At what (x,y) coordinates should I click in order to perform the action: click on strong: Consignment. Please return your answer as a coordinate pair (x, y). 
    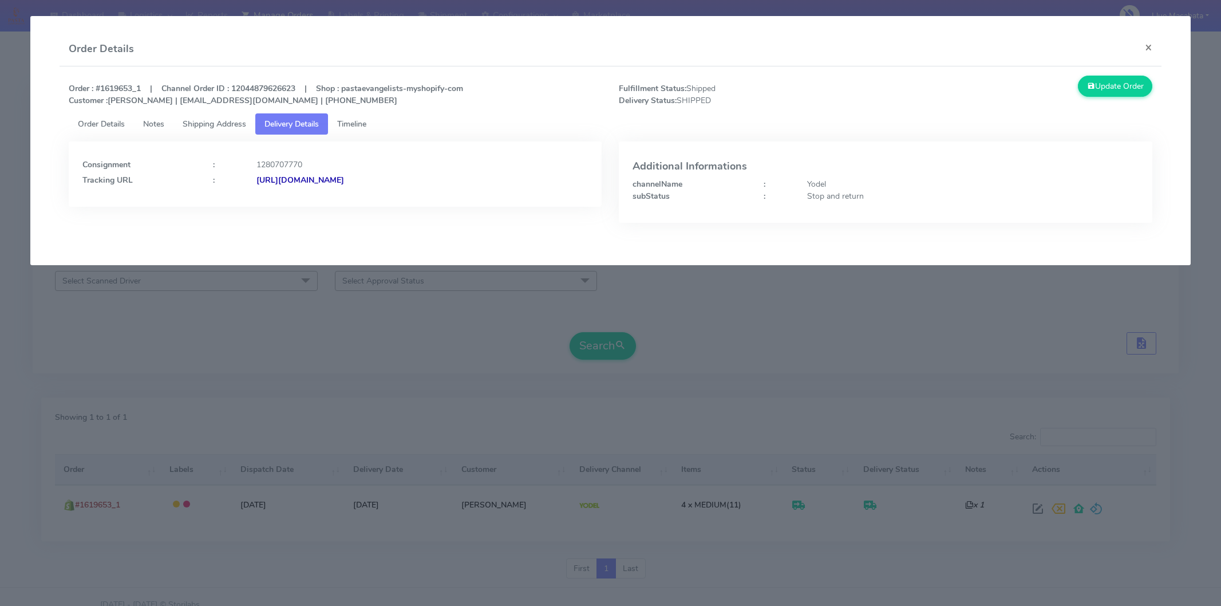
    Looking at the image, I should click on (106, 164).